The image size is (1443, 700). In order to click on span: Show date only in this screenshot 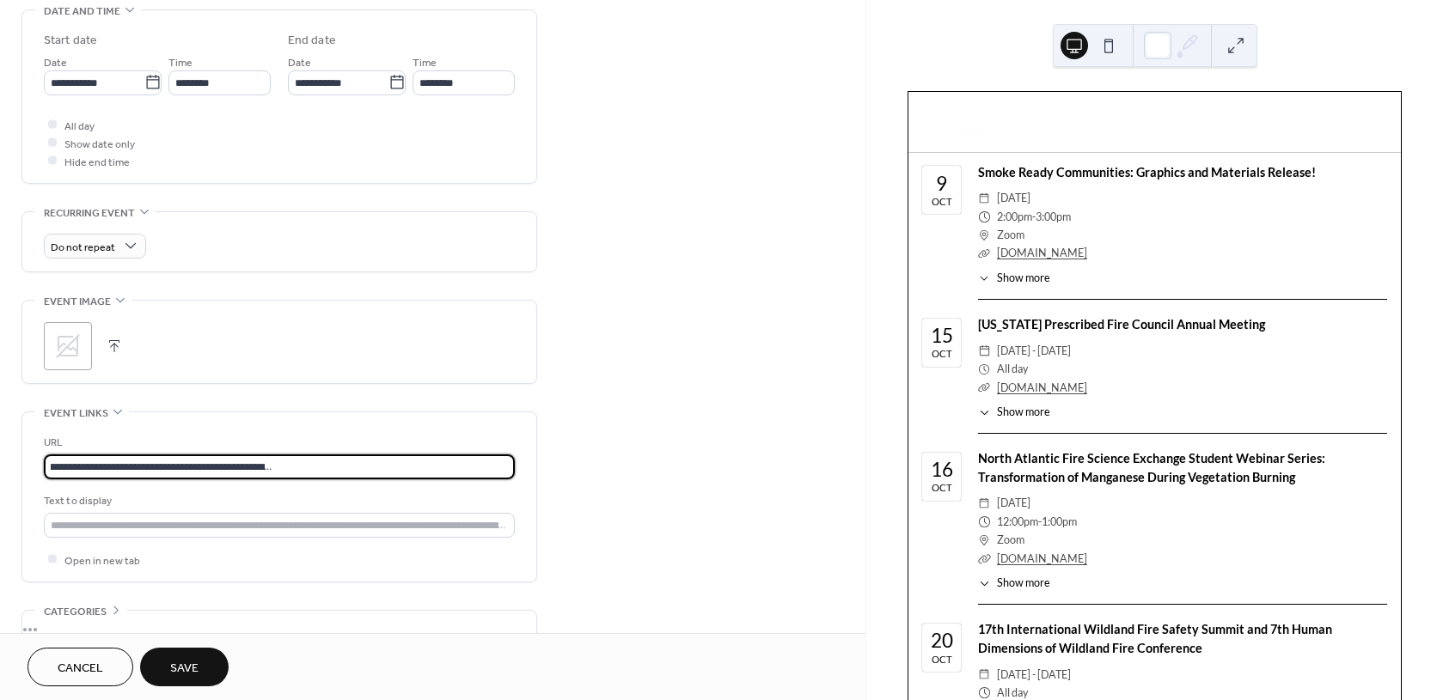, I will do `click(100, 144)`.